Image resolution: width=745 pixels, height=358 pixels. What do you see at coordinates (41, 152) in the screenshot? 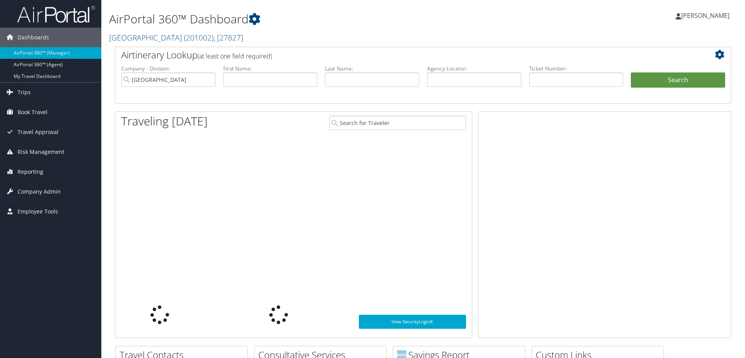
I see `span: Risk Management` at bounding box center [41, 152].